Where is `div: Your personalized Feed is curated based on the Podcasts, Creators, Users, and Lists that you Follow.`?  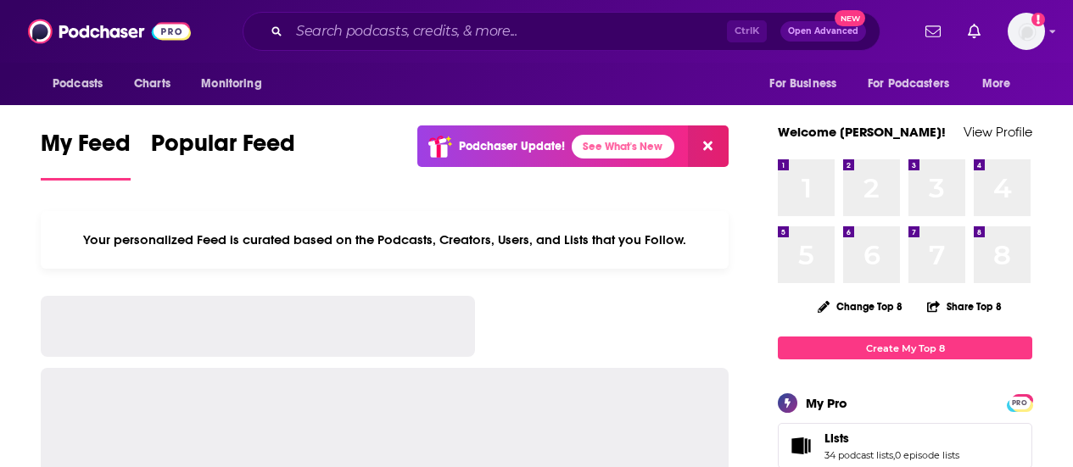 div: Your personalized Feed is curated based on the Podcasts, Creators, Users, and Lists that you Follow. is located at coordinates (384, 240).